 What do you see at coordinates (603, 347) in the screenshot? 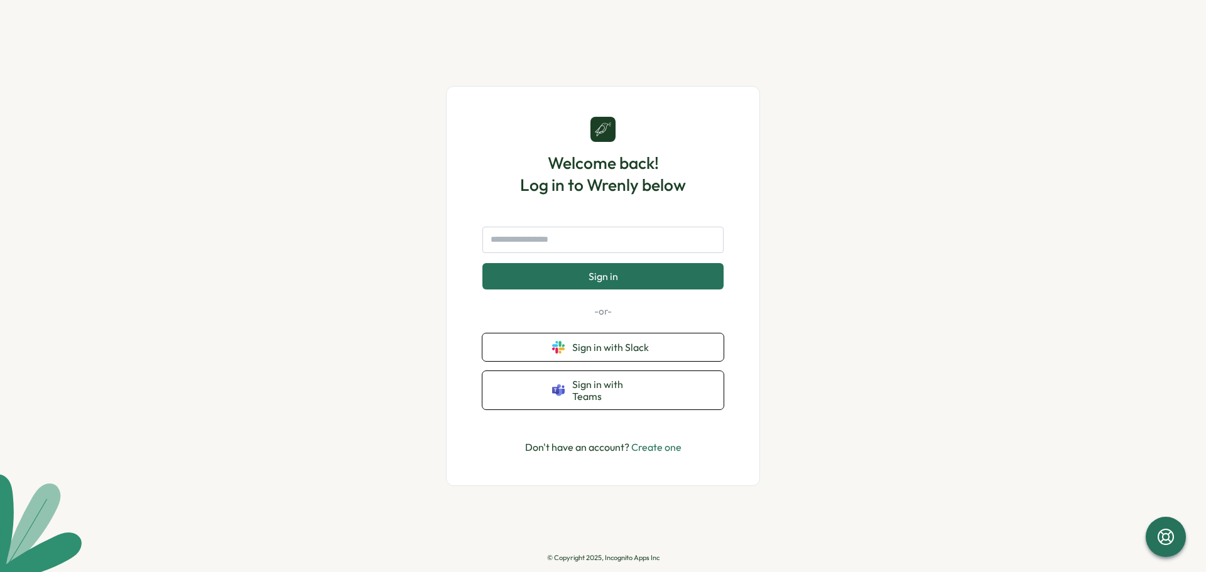
I see `button: Sign in with Slack` at bounding box center [603, 347].